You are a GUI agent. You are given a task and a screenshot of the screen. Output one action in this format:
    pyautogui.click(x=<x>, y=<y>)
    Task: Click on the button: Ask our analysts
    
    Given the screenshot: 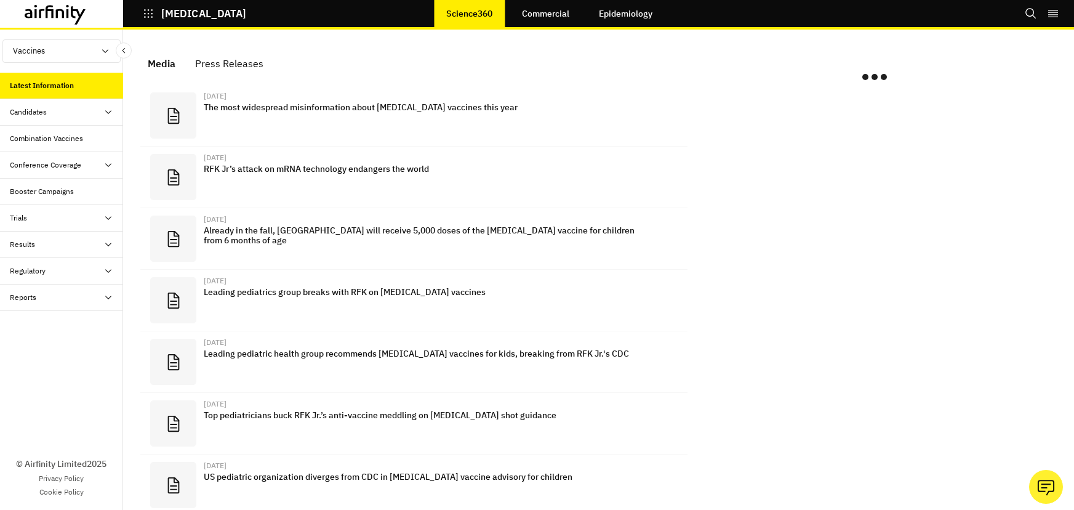 What is the action you would take?
    pyautogui.click(x=1046, y=486)
    